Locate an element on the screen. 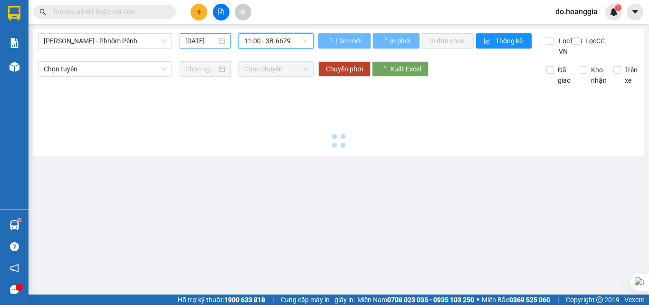  button: In phơi is located at coordinates (397, 41).